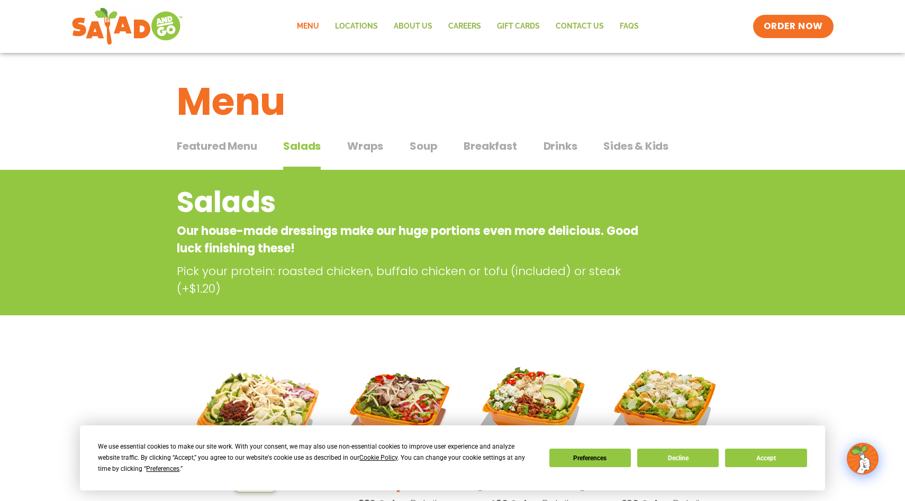 The height and width of the screenshot is (501, 905). Describe the element at coordinates (662, 409) in the screenshot. I see `img: Product photo for Caesar Salad` at that location.